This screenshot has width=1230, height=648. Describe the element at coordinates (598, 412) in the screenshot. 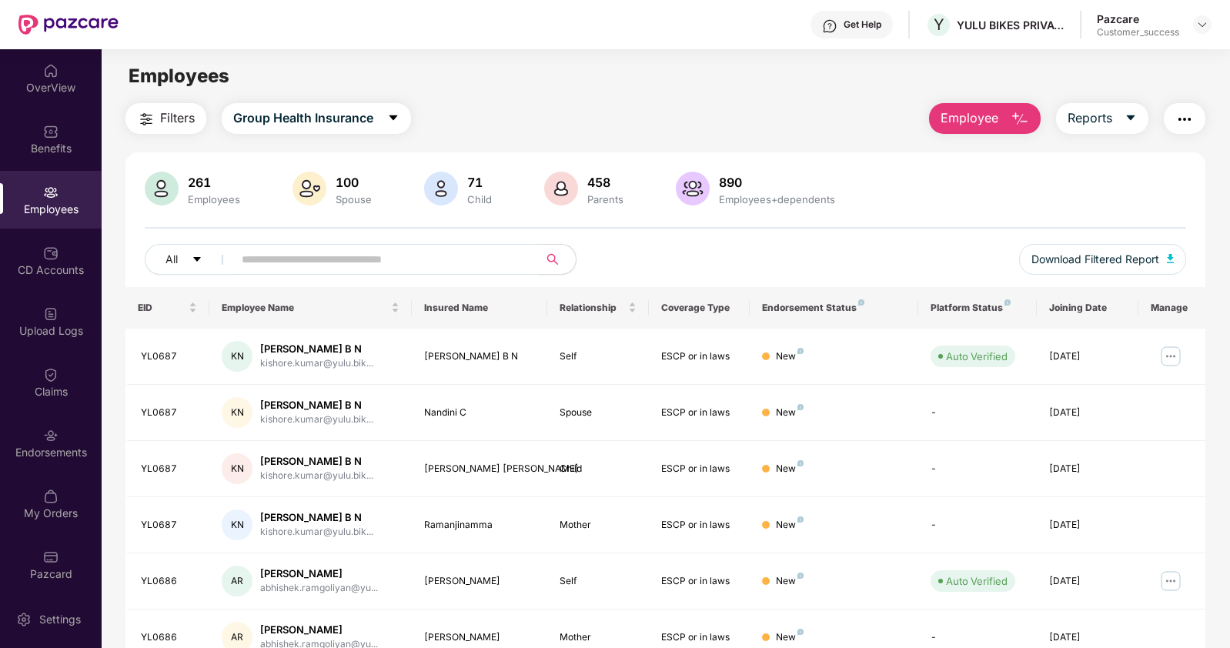

I see `div: Spouse` at that location.